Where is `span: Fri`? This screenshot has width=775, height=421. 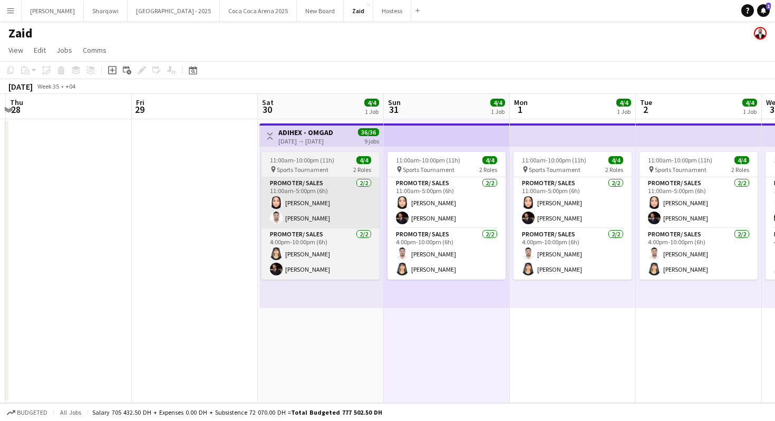
span: Fri is located at coordinates (140, 102).